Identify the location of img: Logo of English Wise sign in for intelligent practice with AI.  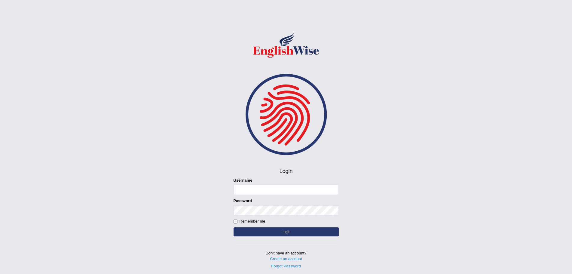
(286, 45).